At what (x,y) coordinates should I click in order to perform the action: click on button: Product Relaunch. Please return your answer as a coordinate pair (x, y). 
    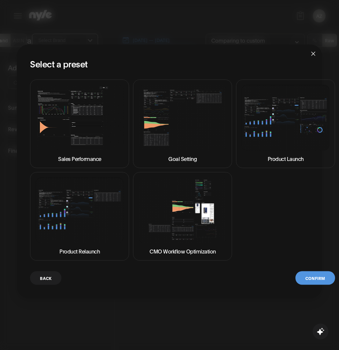
    Looking at the image, I should click on (80, 216).